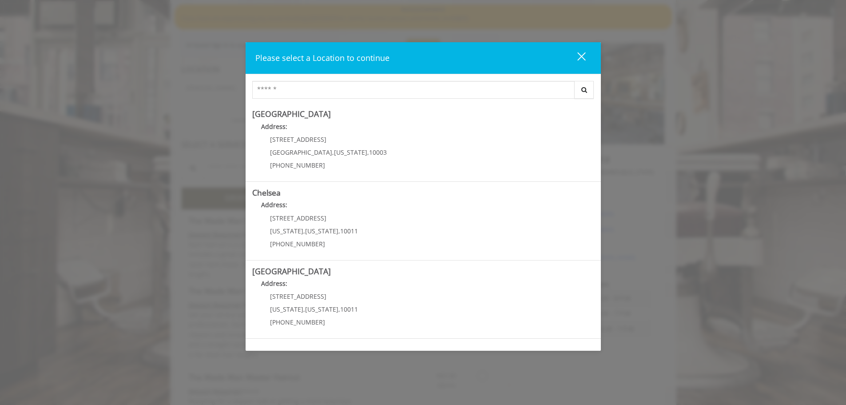 The width and height of the screenshot is (846, 405). I want to click on button: close dialog, so click(576, 58).